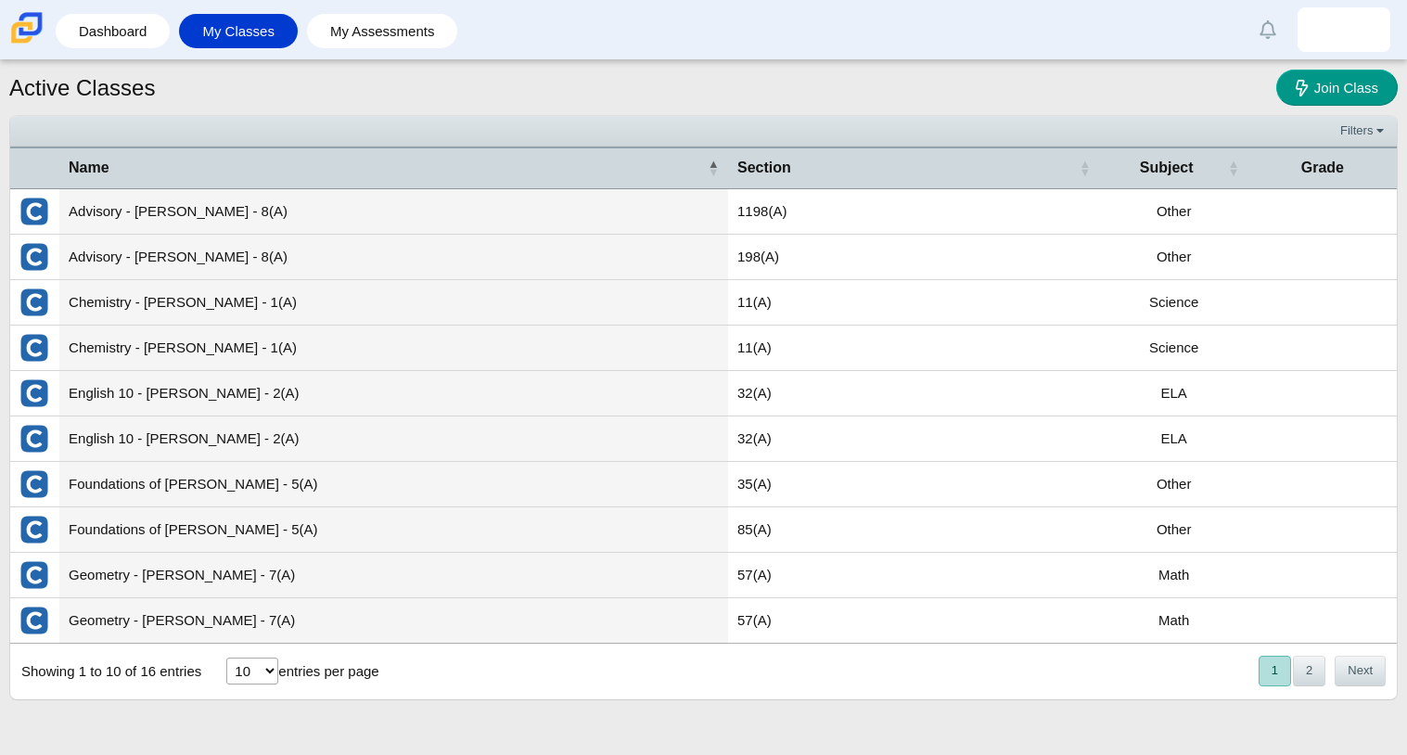 The height and width of the screenshot is (755, 1407). I want to click on span: Join Class, so click(1345, 87).